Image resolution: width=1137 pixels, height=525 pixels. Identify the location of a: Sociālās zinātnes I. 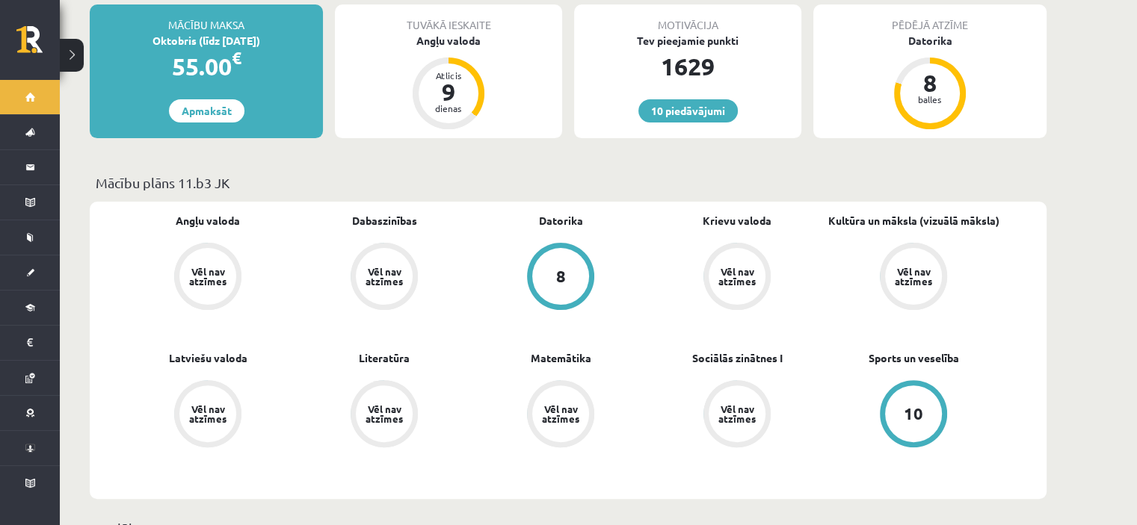
(737, 358).